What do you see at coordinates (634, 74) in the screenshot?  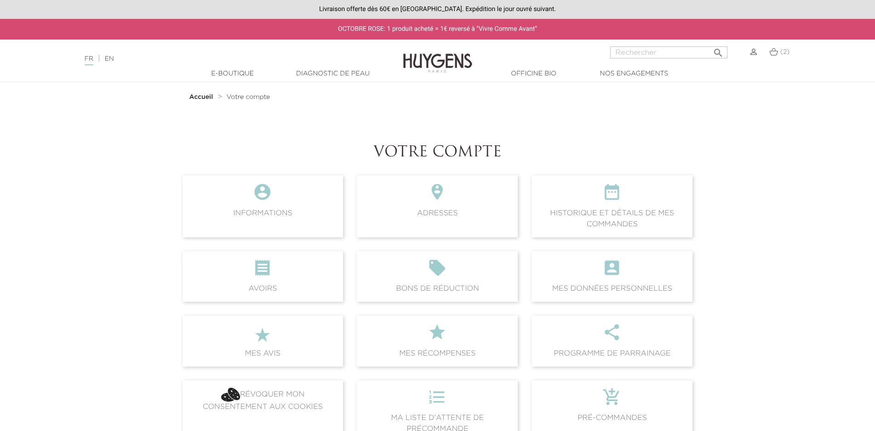 I see `a: Nos engagements` at bounding box center [634, 74].